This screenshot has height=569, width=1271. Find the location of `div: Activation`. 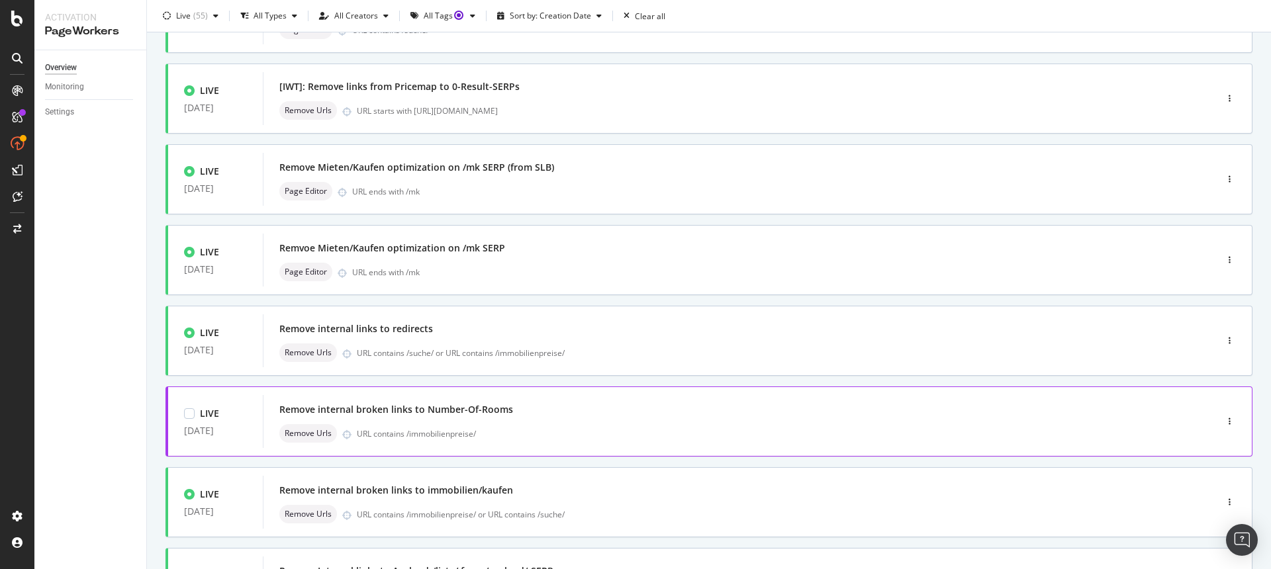

div: Activation is located at coordinates (90, 17).